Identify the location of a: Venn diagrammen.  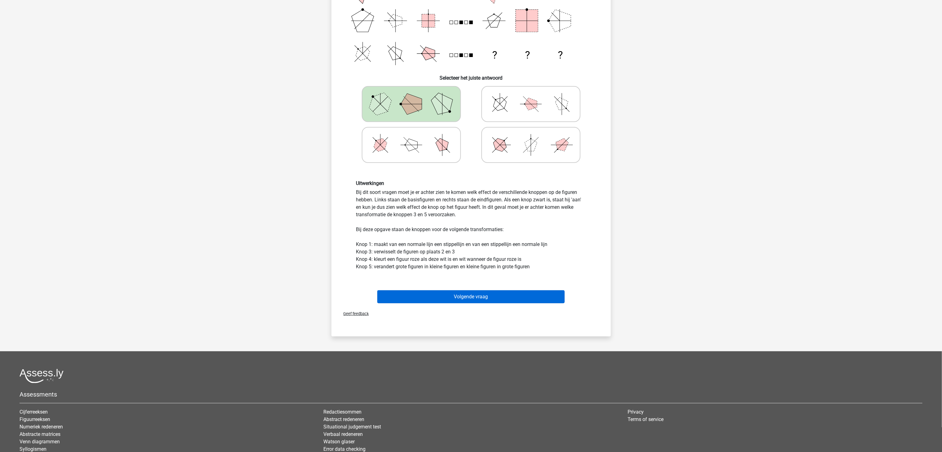
(40, 441).